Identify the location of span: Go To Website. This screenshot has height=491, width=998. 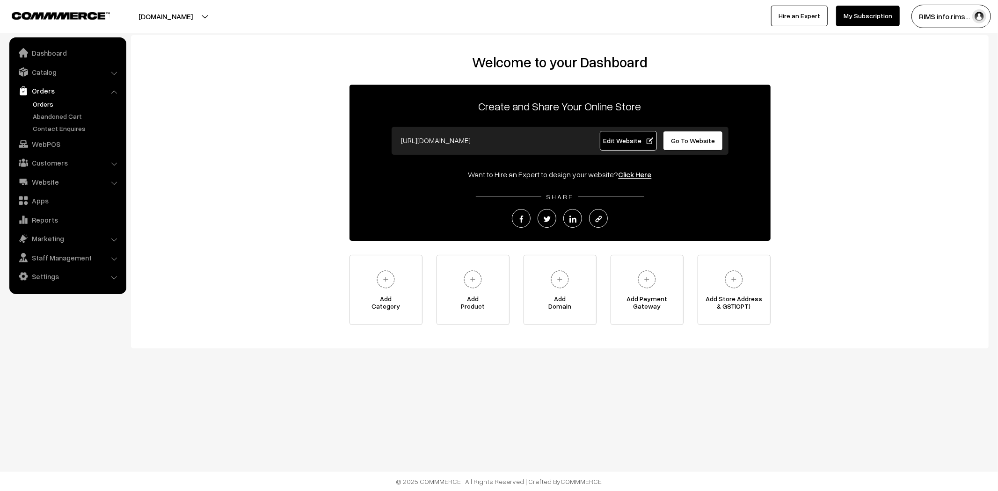
(693, 140).